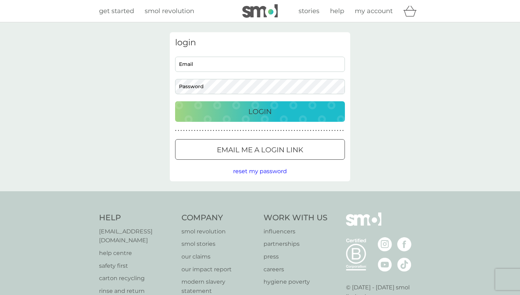  What do you see at coordinates (337, 11) in the screenshot?
I see `span: help` at bounding box center [337, 11].